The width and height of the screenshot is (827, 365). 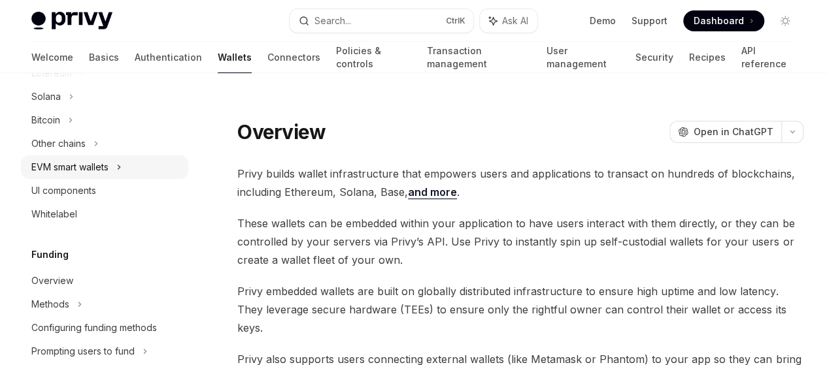 What do you see at coordinates (455, 21) in the screenshot?
I see `span: Ctrl K` at bounding box center [455, 21].